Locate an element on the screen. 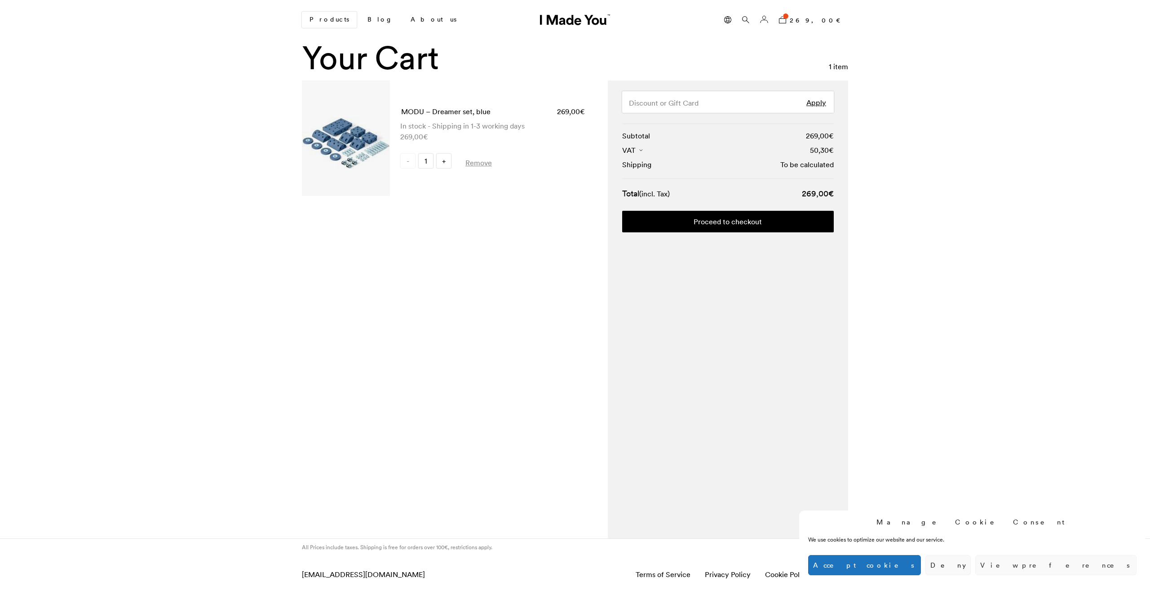  a: MODU – Dreamer set, blue is located at coordinates (446, 111).